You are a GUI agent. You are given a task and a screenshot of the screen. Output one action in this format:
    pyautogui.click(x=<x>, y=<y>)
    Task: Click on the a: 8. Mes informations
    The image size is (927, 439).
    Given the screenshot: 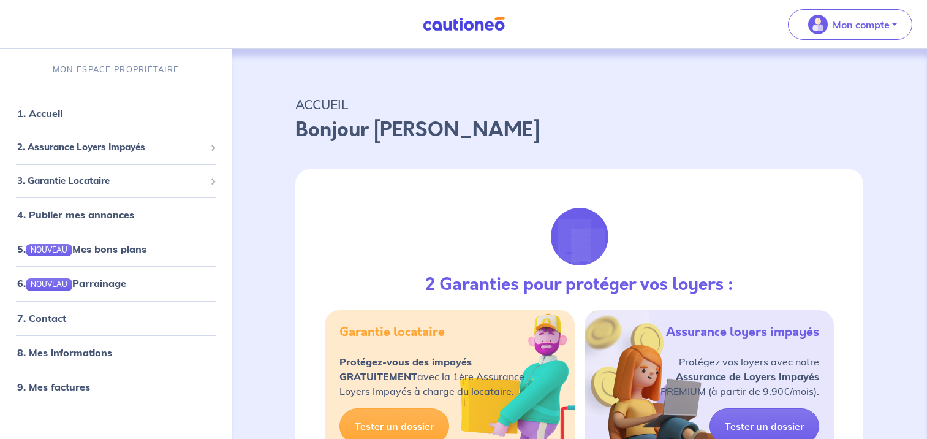 What is the action you would take?
    pyautogui.click(x=64, y=352)
    